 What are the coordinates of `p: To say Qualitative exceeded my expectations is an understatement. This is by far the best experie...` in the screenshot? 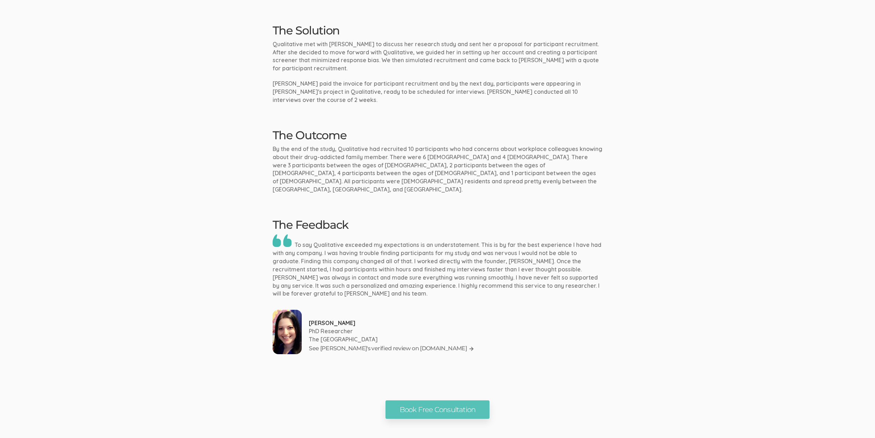 It's located at (438, 266).